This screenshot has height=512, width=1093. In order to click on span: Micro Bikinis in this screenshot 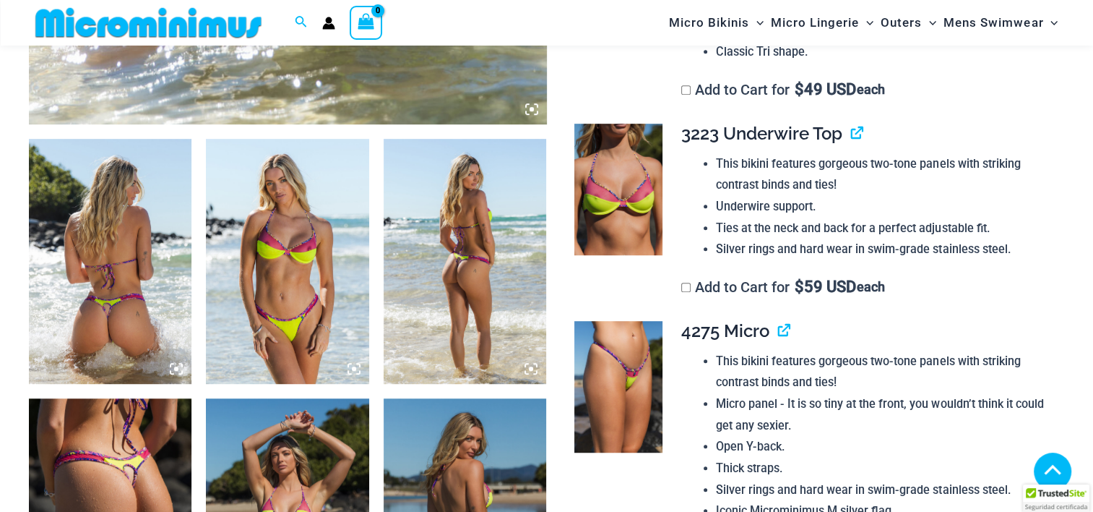, I will do `click(709, 22)`.